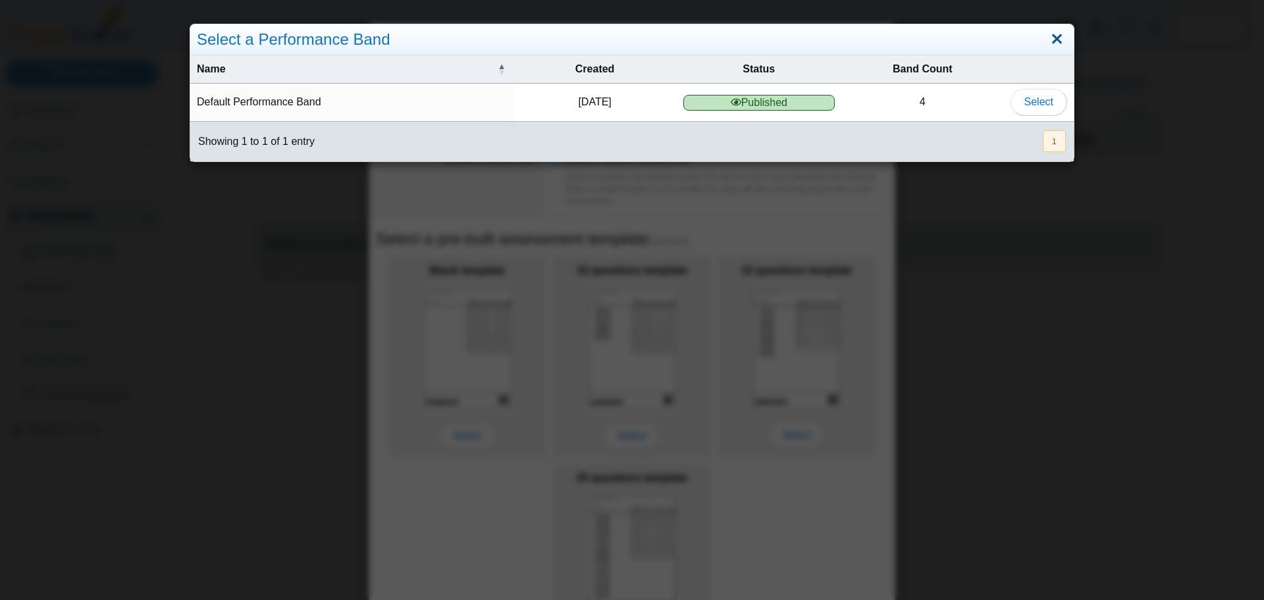 This screenshot has width=1264, height=600. I want to click on span: Status, so click(758, 68).